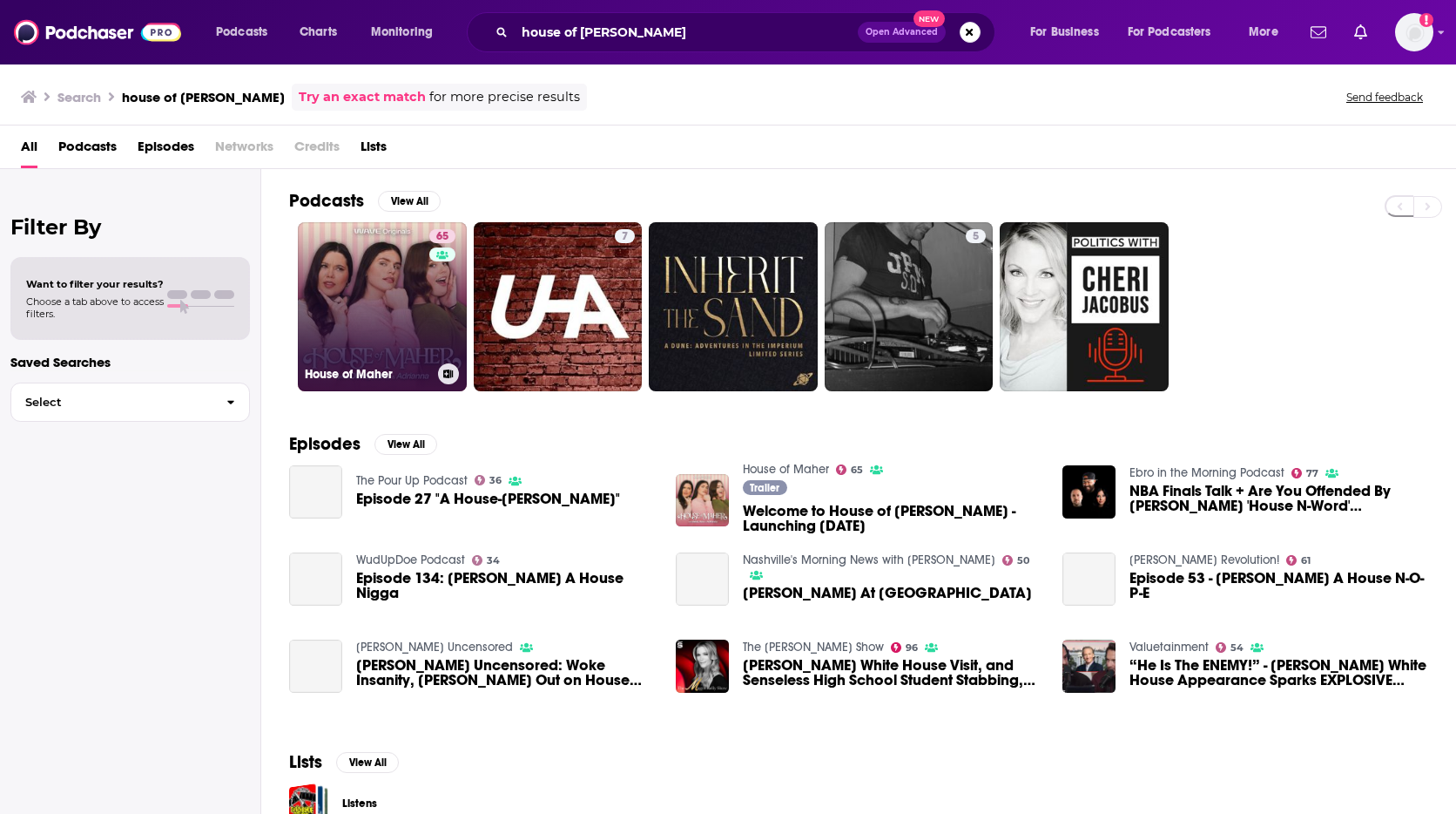 The height and width of the screenshot is (814, 1456). I want to click on span: 36, so click(496, 480).